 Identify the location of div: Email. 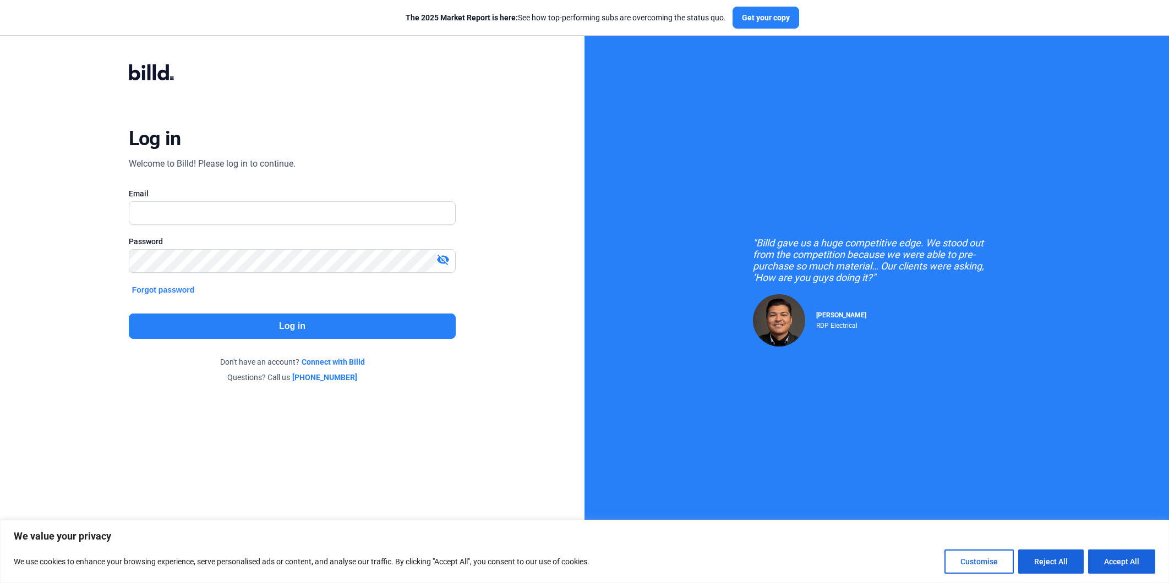
(292, 194).